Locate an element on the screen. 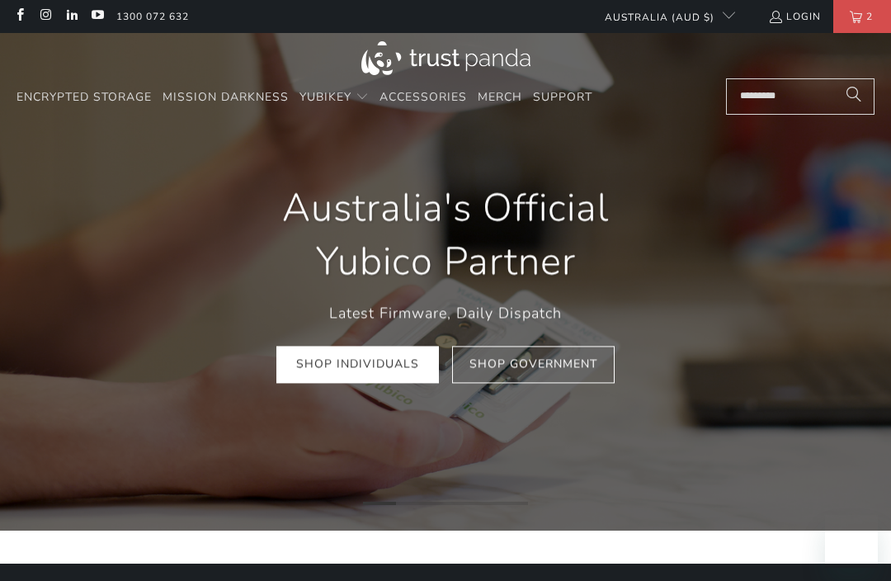 Image resolution: width=891 pixels, height=581 pixels. a: Trust Panda Australia on YouTube is located at coordinates (97, 17).